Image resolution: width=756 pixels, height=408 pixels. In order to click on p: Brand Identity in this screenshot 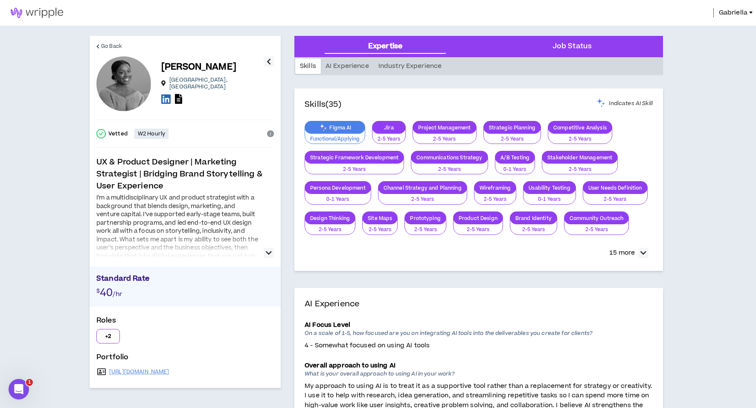, I will do `click(534, 218)`.